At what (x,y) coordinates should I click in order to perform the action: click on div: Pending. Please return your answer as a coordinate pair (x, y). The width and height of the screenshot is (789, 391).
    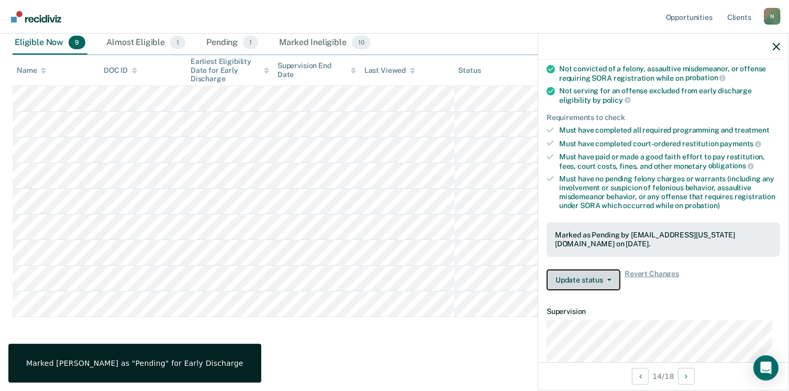
    Looking at the image, I should click on (232, 43).